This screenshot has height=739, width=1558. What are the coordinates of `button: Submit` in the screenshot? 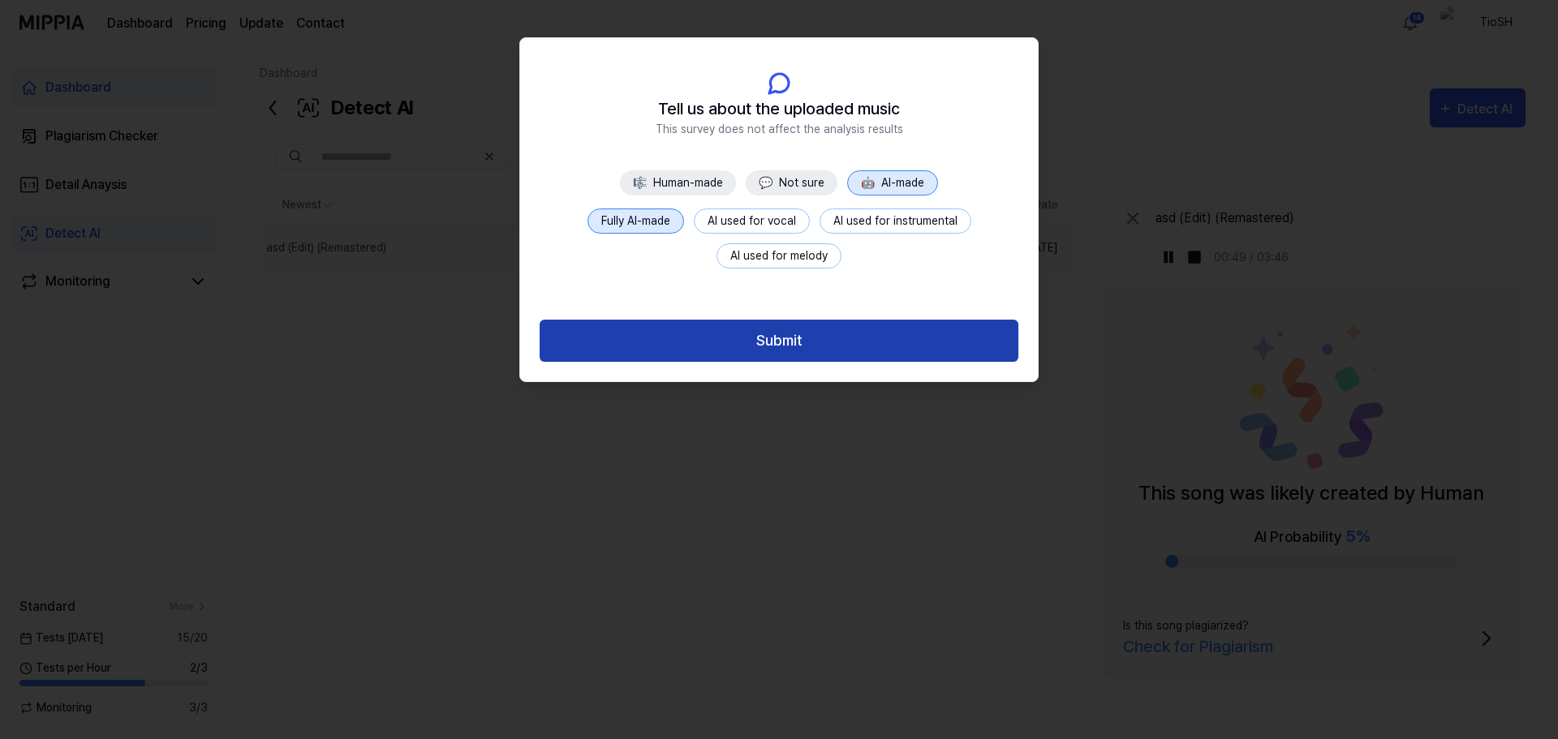 It's located at (779, 341).